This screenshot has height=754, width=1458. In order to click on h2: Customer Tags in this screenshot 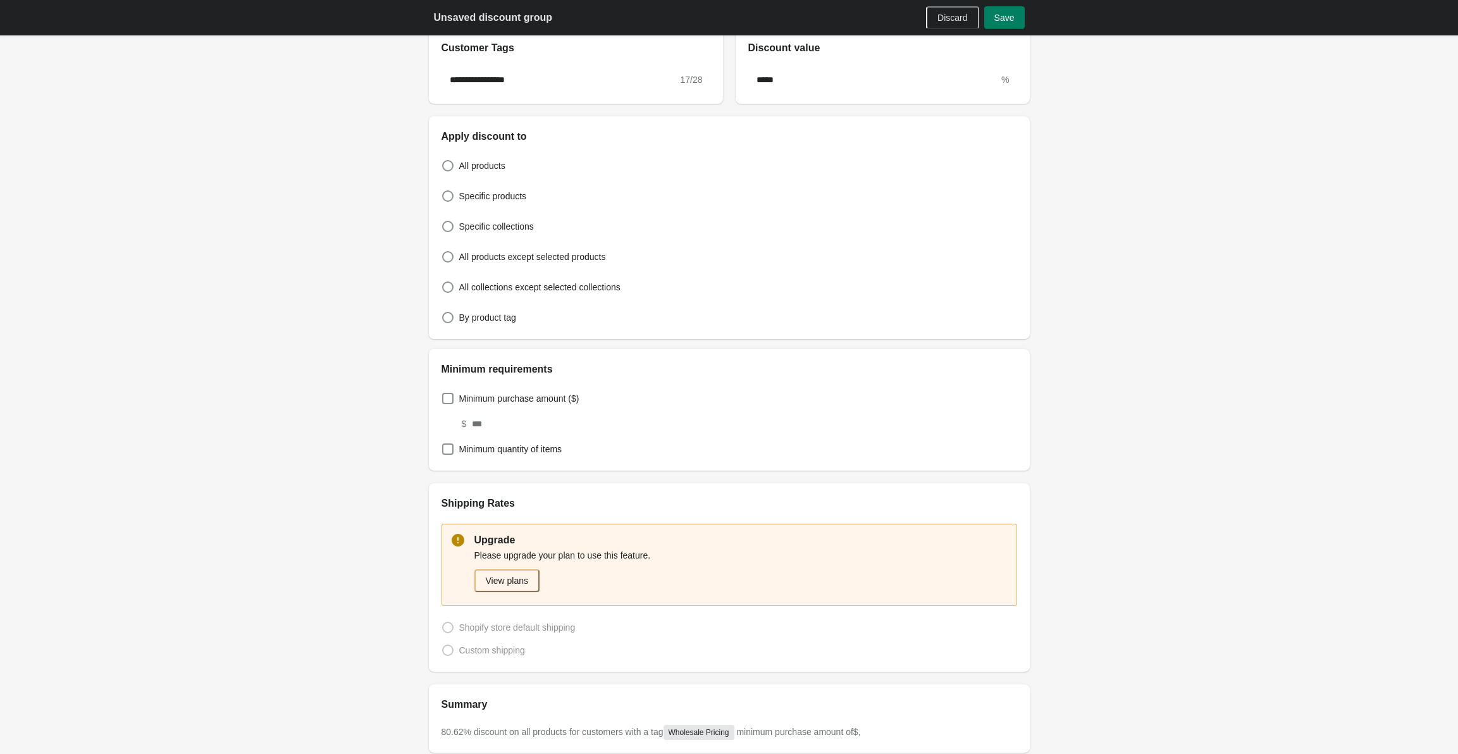, I will do `click(576, 48)`.